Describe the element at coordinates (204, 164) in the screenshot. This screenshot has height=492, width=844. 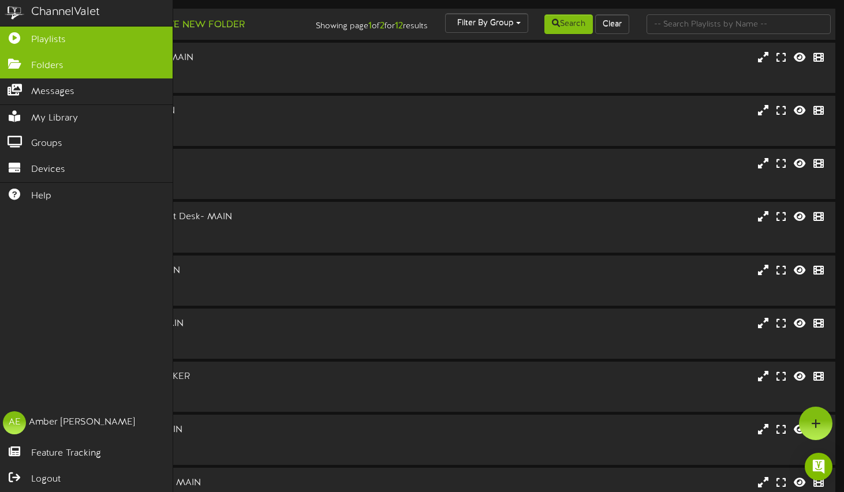
I see `div: MTM - HR` at that location.